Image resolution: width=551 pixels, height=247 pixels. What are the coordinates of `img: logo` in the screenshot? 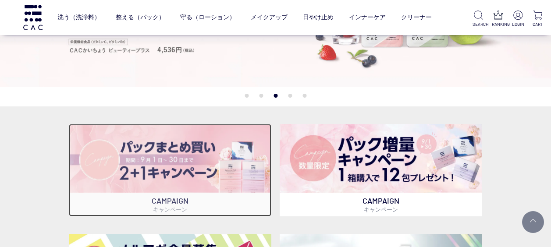 It's located at (33, 17).